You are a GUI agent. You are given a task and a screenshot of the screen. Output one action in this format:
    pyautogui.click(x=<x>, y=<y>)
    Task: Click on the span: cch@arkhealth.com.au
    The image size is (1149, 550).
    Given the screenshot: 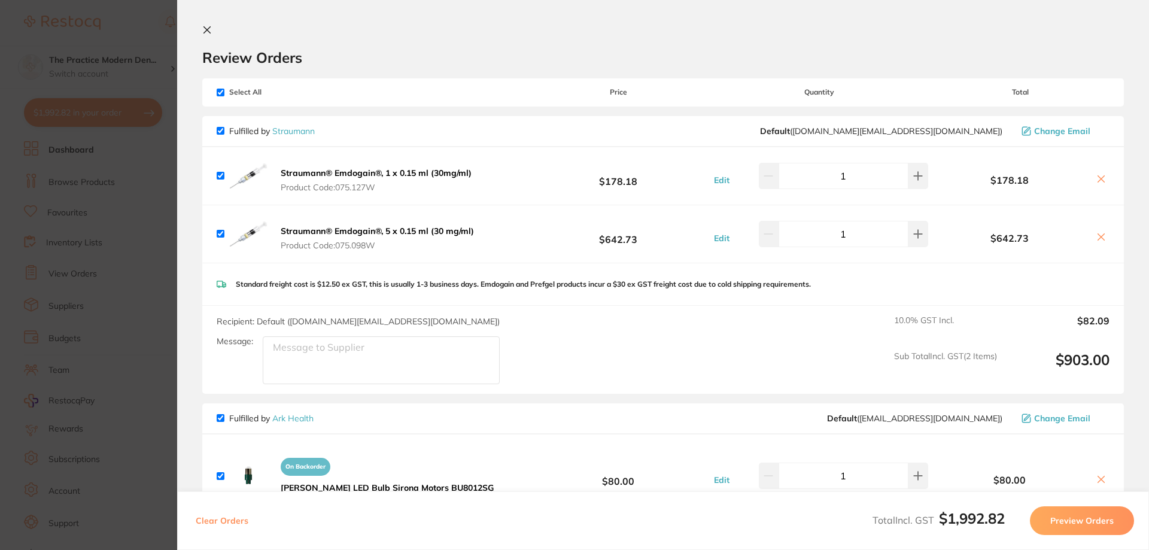 What is the action you would take?
    pyautogui.click(x=915, y=418)
    